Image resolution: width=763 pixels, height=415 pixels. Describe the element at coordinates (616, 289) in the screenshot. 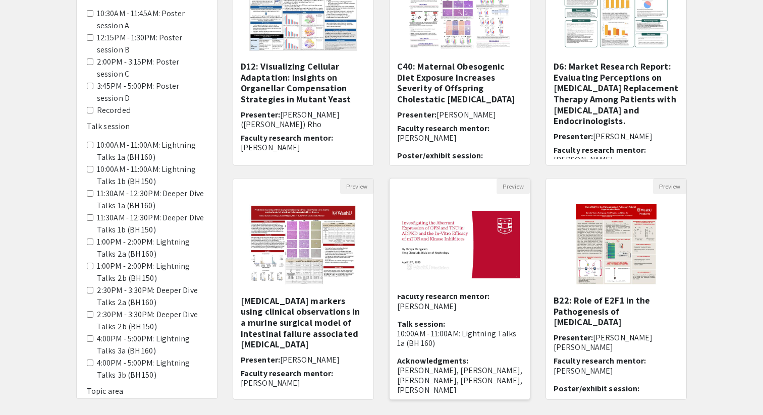

I see `div: Open Presentation <p class="ql-align-justify">B22: Role of E2F1 in the Pathogenesis of Pulmonary ...` at that location.